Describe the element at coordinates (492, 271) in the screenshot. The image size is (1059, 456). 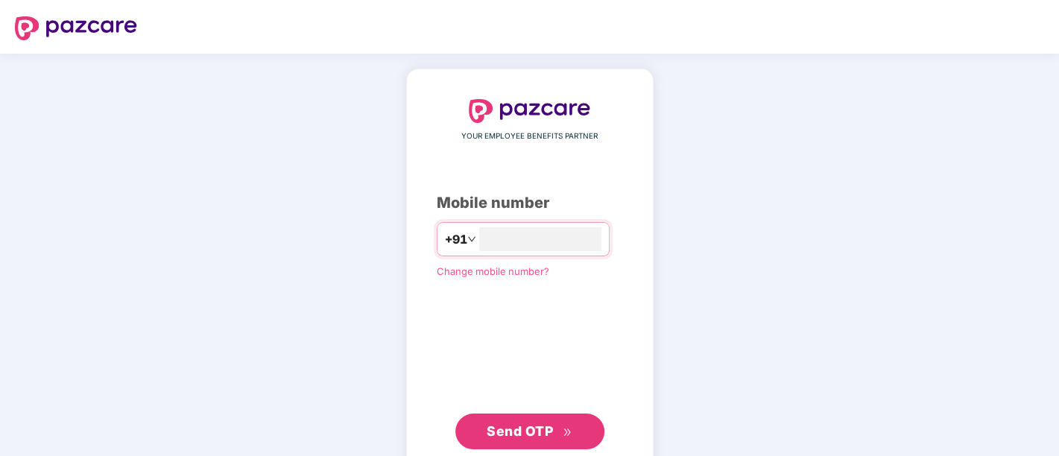
I see `a: Change mobile number?` at that location.